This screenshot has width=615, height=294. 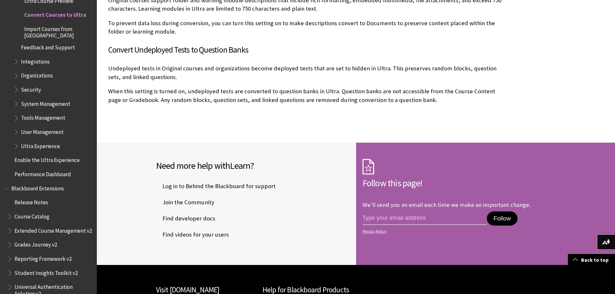 What do you see at coordinates (459, 232) in the screenshot?
I see `a: Privacy Policy` at bounding box center [459, 232].